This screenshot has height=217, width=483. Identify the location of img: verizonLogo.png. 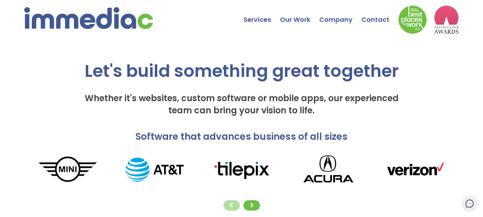
(415, 169).